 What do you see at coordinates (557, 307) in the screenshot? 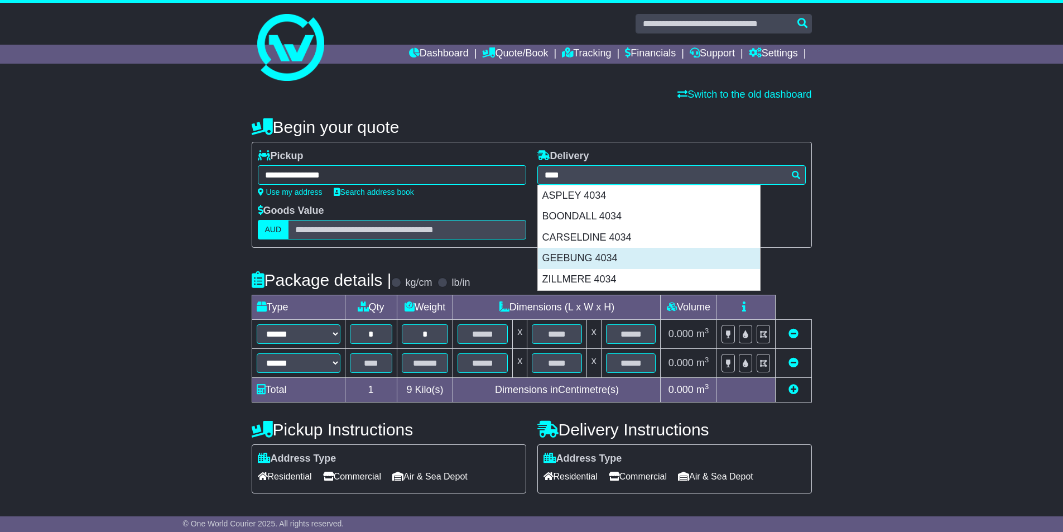
I see `td: Dimensions (L x W x H)` at bounding box center [557, 307].